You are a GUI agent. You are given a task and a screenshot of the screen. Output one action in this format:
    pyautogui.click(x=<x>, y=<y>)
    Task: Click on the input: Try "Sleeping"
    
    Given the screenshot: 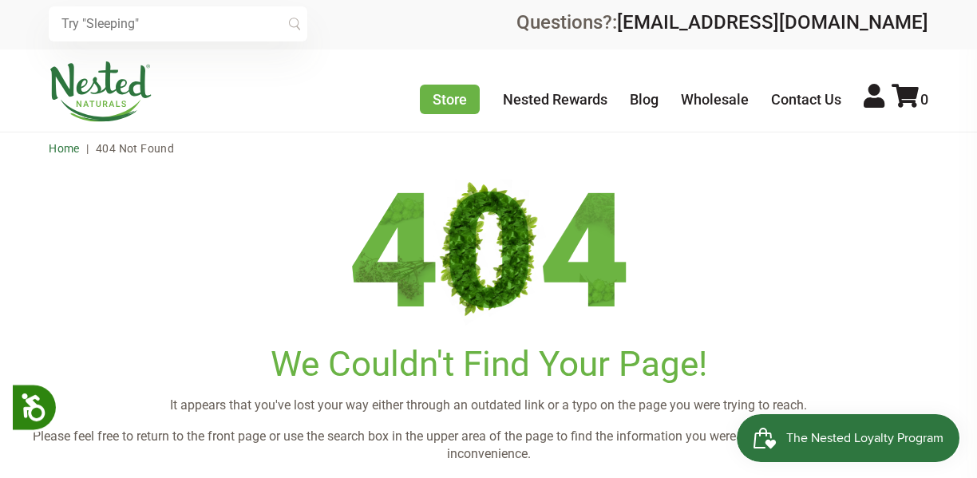 What is the action you would take?
    pyautogui.click(x=178, y=24)
    